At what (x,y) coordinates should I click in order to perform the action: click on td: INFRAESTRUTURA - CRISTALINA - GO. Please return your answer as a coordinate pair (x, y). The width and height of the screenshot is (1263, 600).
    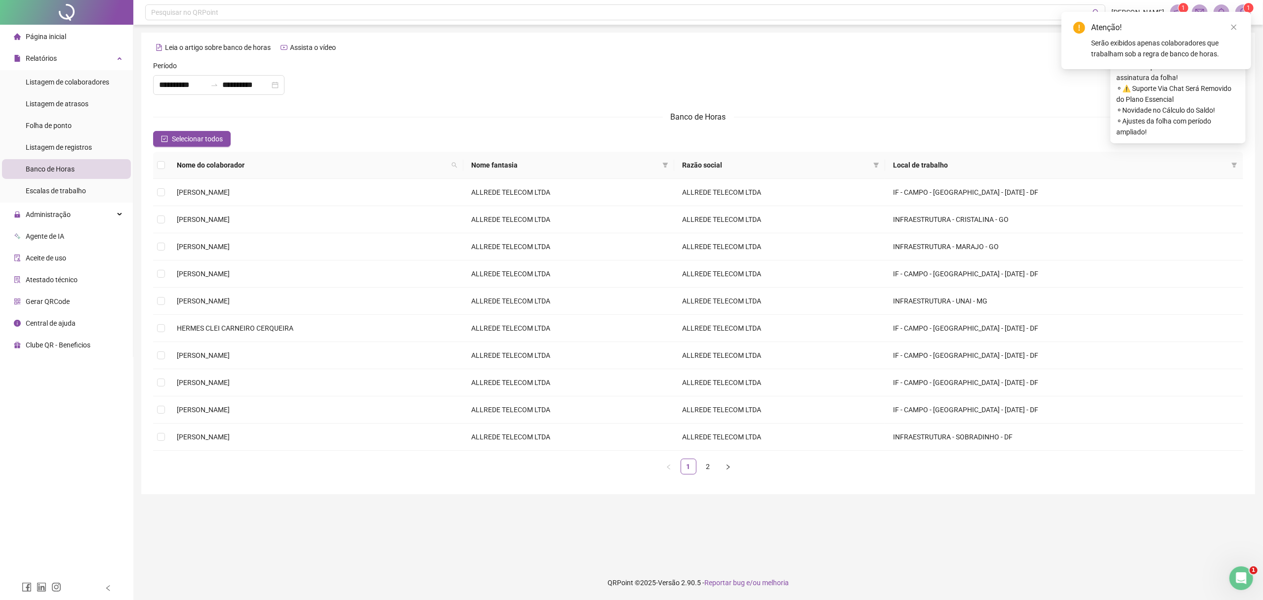
    Looking at the image, I should click on (1064, 219).